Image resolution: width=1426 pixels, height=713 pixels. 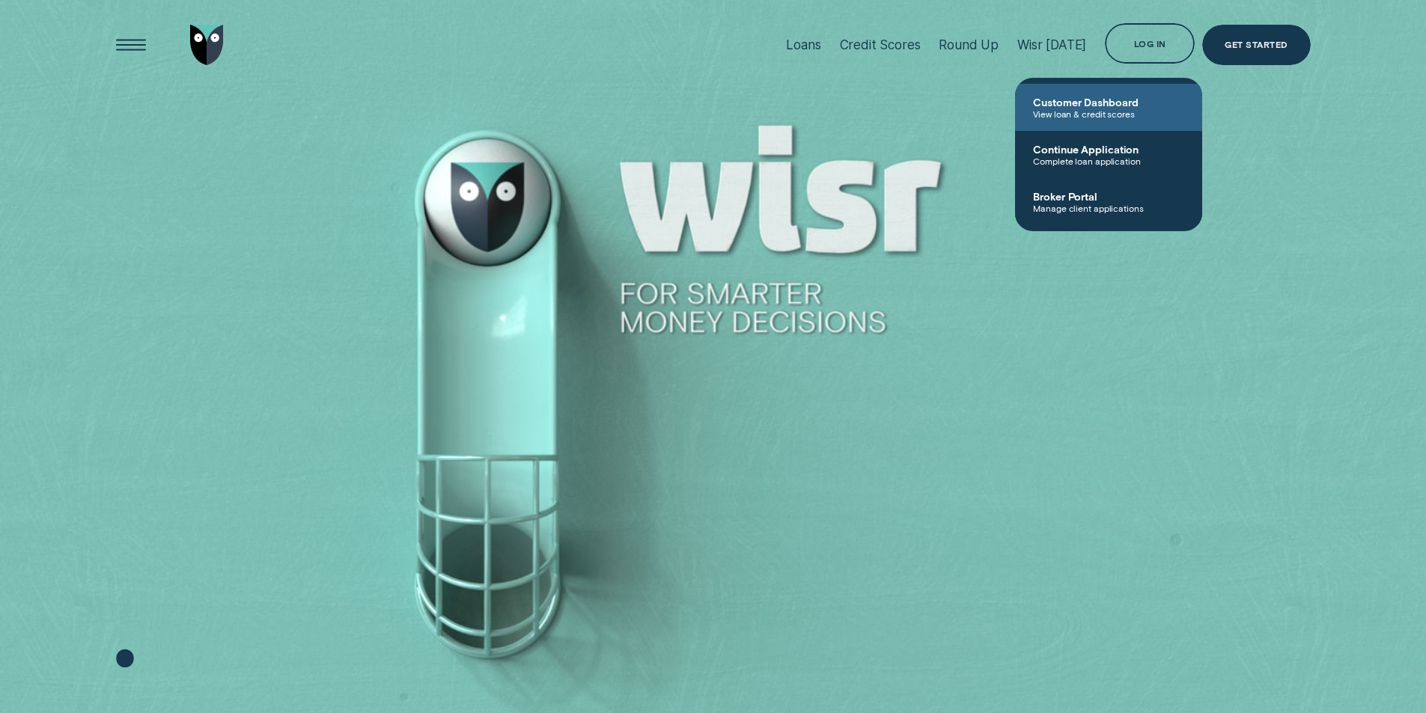 I want to click on span: Customer Dashboard, so click(x=1108, y=102).